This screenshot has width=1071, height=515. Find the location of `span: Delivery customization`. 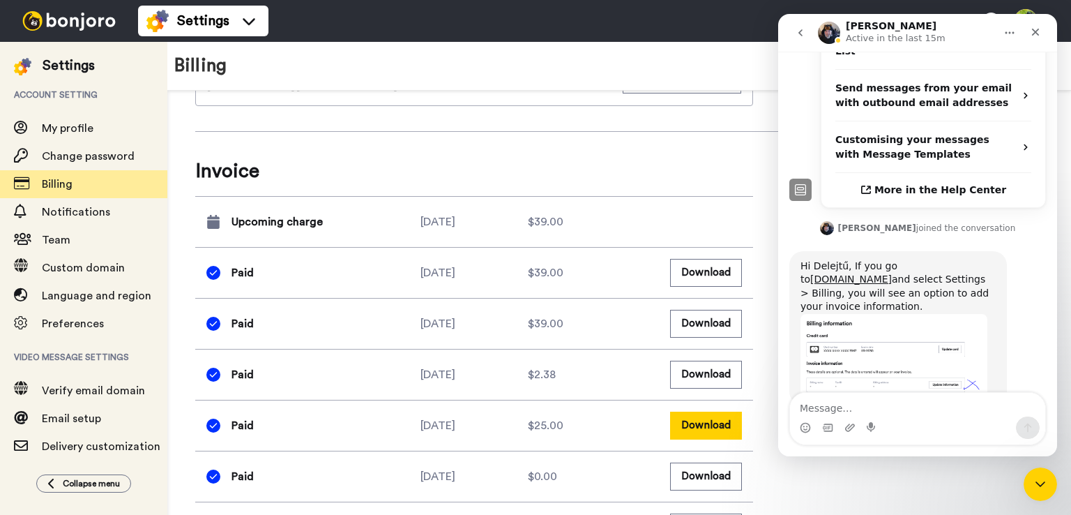

span: Delivery customization is located at coordinates (101, 446).